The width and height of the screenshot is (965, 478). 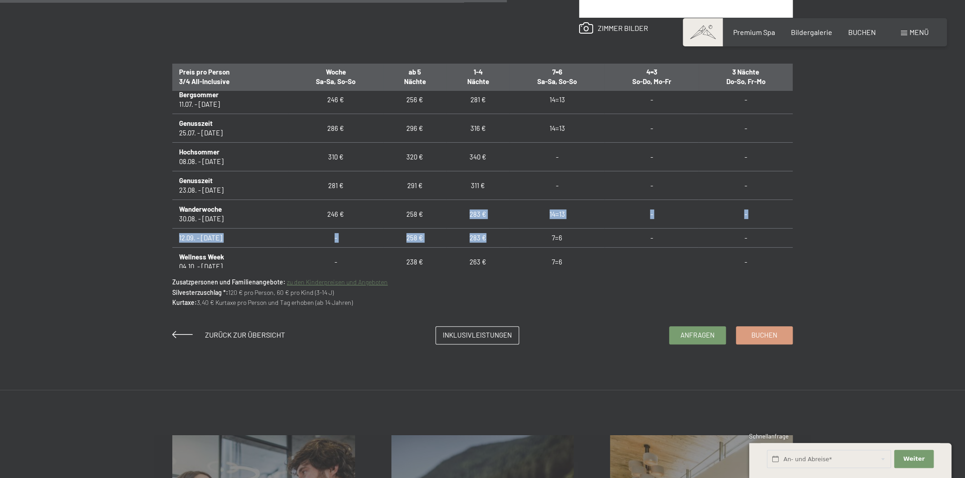 I want to click on th: 4=3, so click(x=651, y=77).